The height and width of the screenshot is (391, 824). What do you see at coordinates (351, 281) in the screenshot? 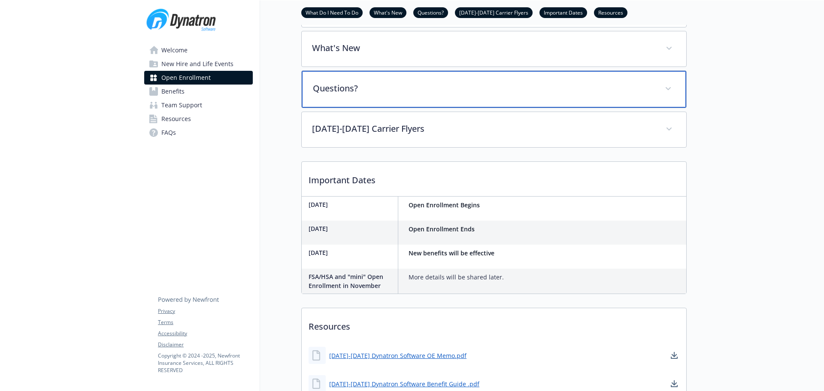
I see `p: FSA/HSA and "mini" Open Enrollment in November` at bounding box center [351, 281].